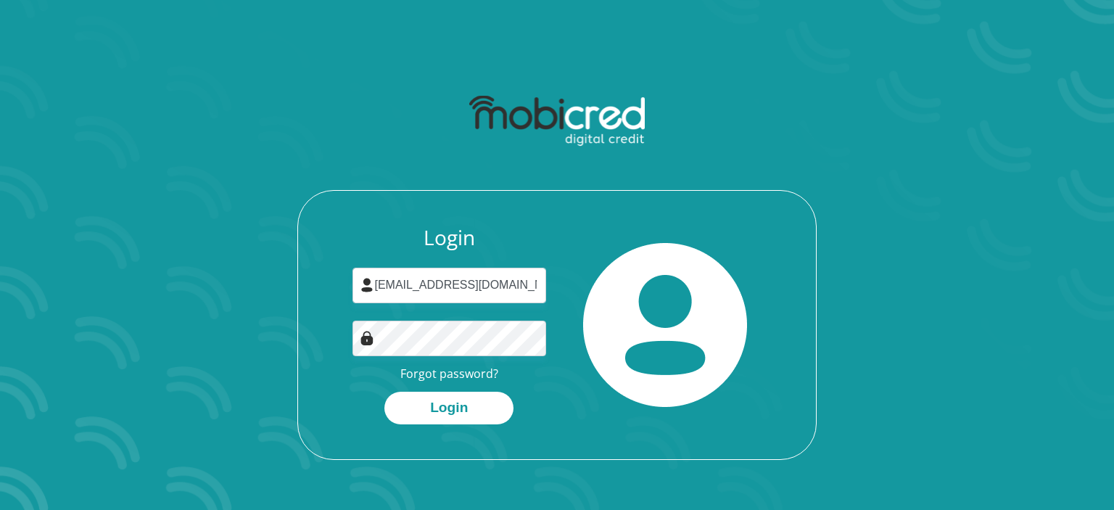 This screenshot has height=510, width=1114. What do you see at coordinates (449, 408) in the screenshot?
I see `button: Login` at bounding box center [449, 408].